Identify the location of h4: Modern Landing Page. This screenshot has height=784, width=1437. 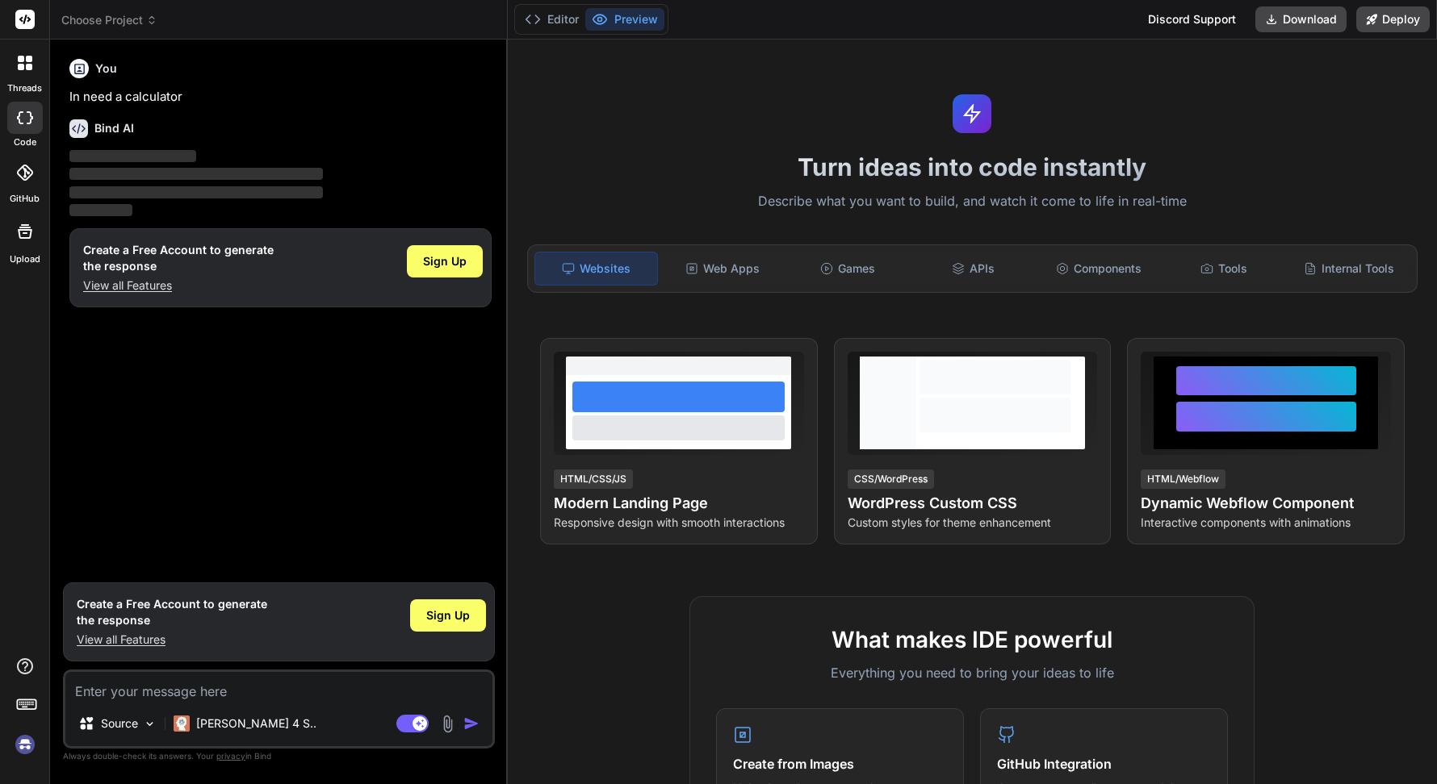
(679, 504).